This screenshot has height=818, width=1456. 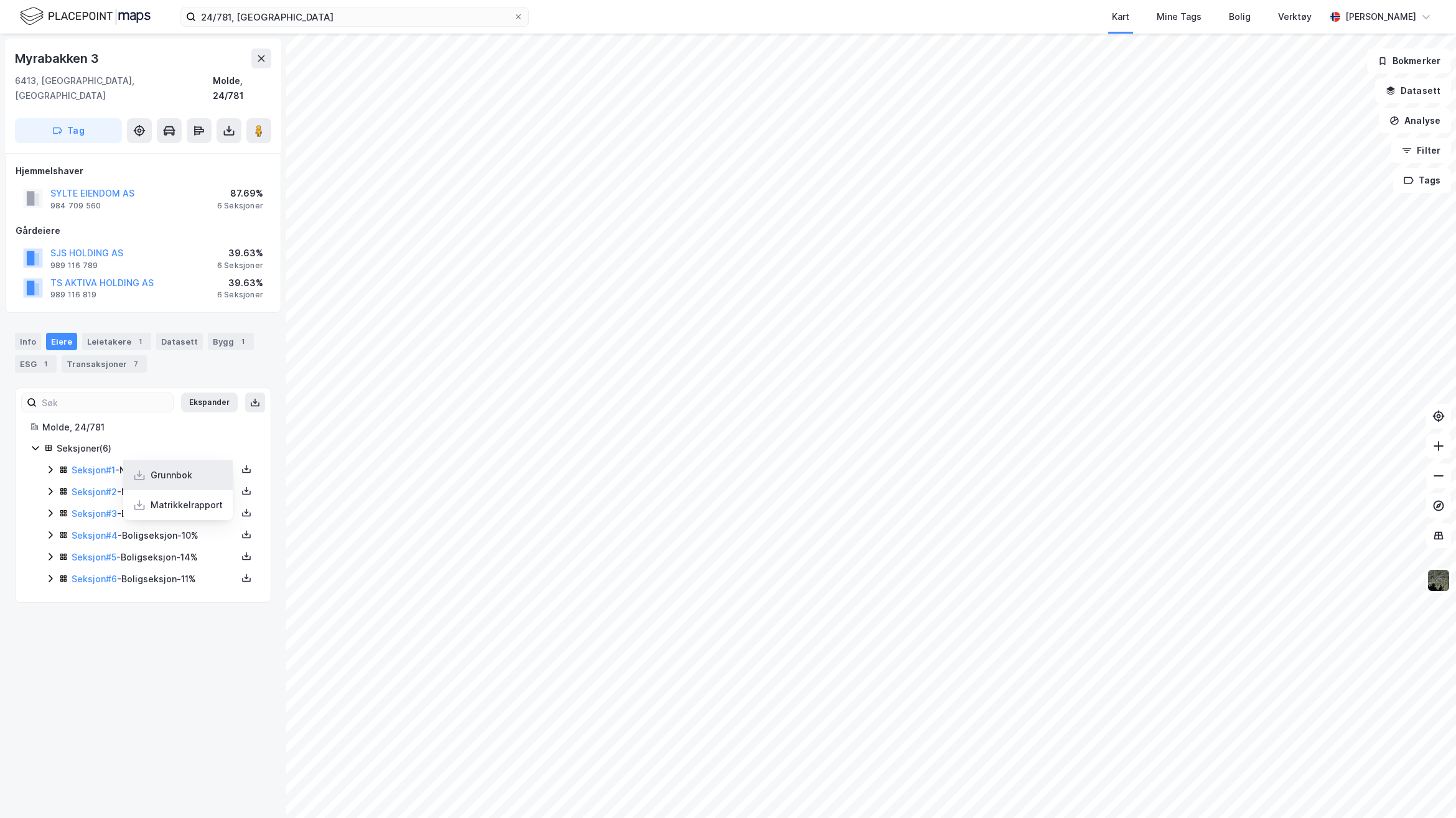 What do you see at coordinates (58, 58) in the screenshot?
I see `div: Myrabakken 3` at bounding box center [58, 58].